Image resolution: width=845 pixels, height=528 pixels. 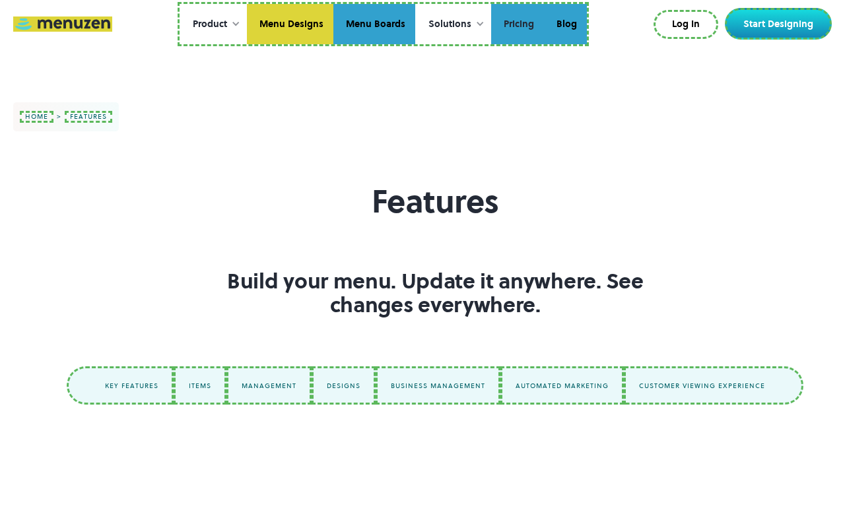 What do you see at coordinates (438, 385) in the screenshot?
I see `a: business management` at bounding box center [438, 385].